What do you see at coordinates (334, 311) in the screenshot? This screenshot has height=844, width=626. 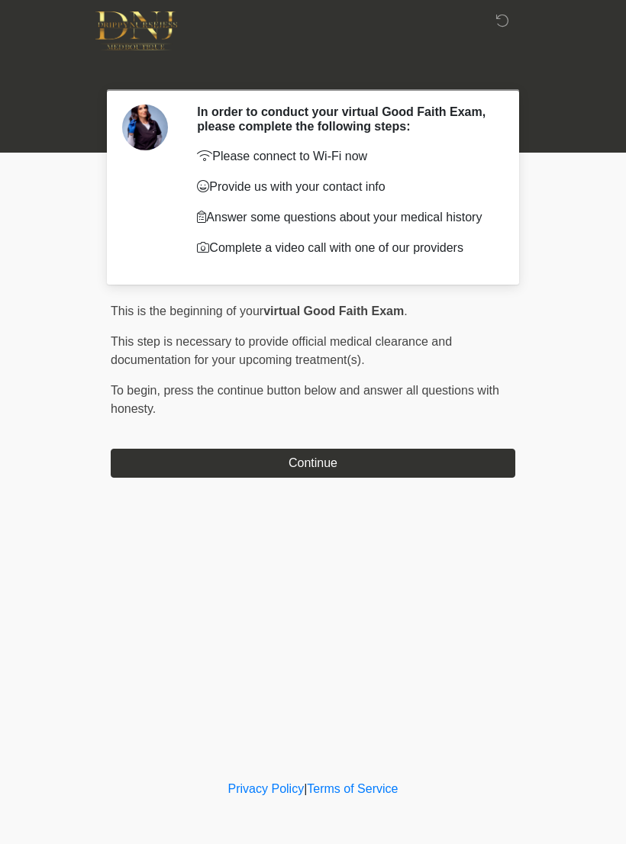 I see `strong: virtual Good Faith Exam` at bounding box center [334, 311].